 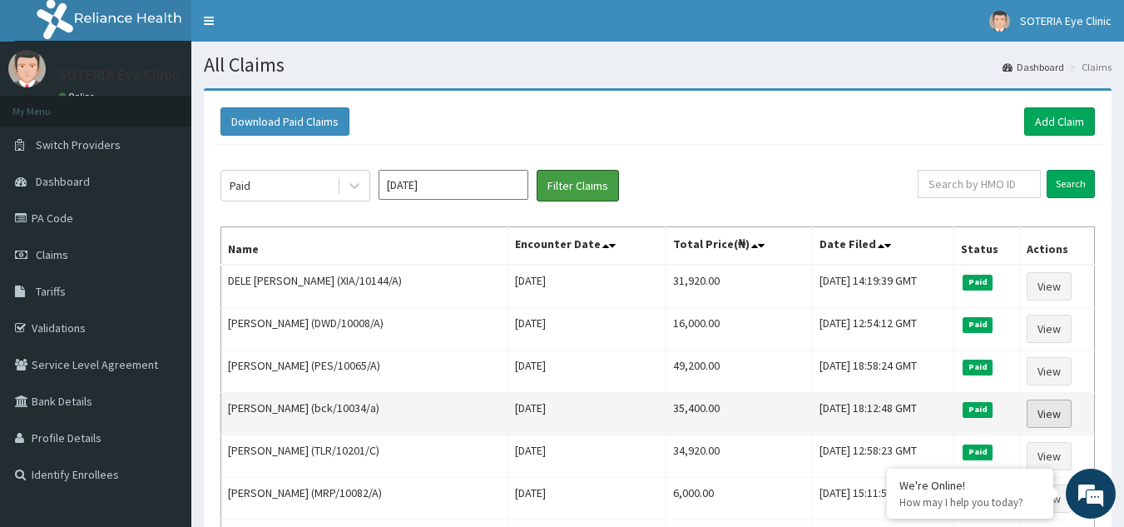 I want to click on span: SOTERIA Eye Clinic, so click(x=1066, y=21).